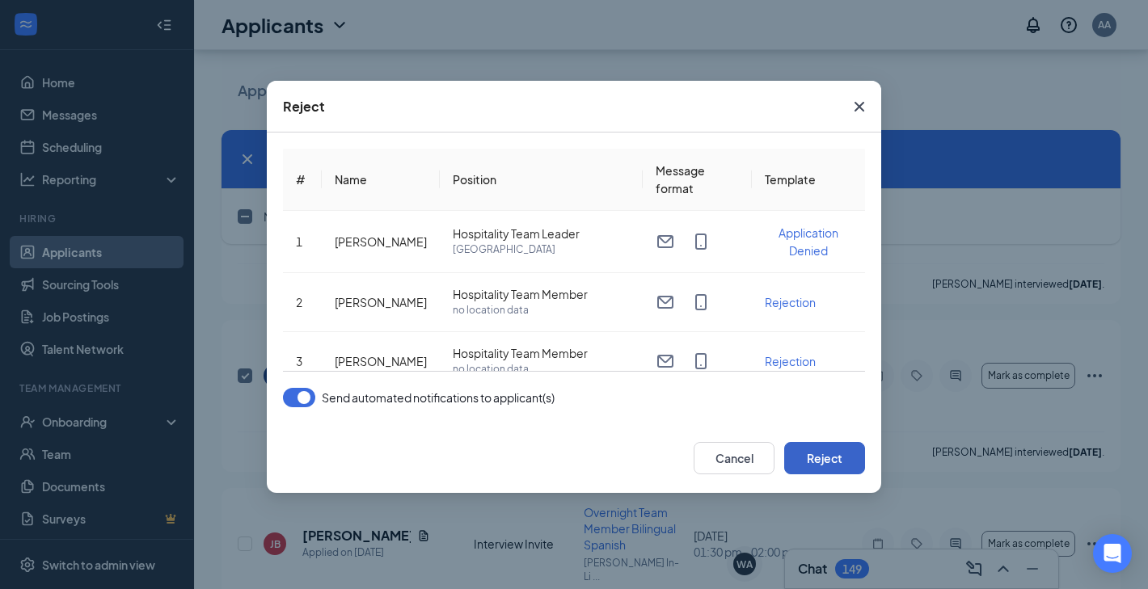 The image size is (1148, 589). I want to click on div: Reject, so click(304, 107).